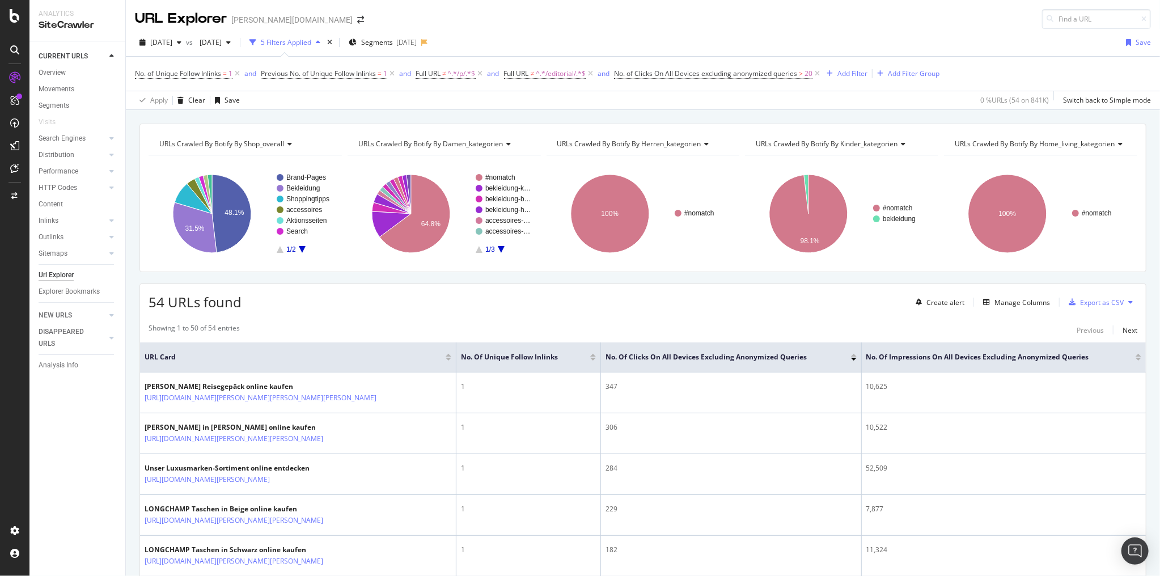  What do you see at coordinates (258, 509) in the screenshot?
I see `div: LONGCHAMP Taschen in Beige online kaufen` at bounding box center [258, 509].